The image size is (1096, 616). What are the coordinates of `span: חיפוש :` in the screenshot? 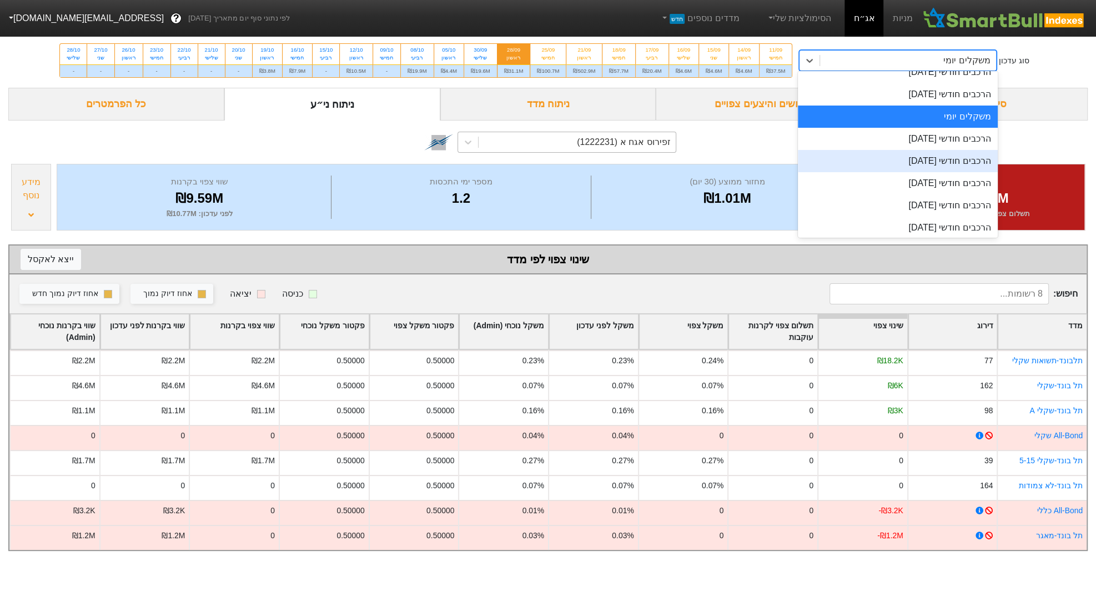 It's located at (953, 294).